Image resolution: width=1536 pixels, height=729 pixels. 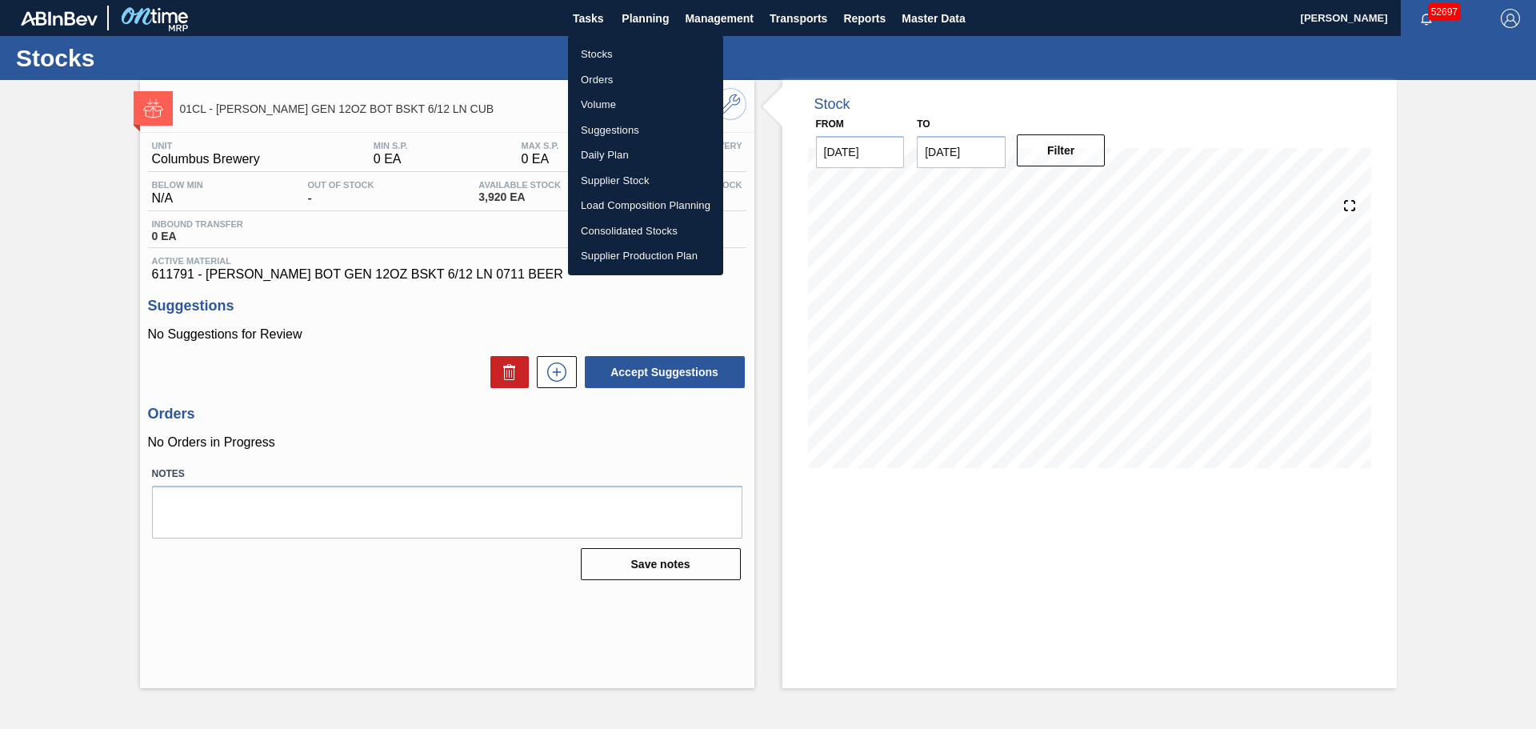 I want to click on a: Suggestions, so click(x=646, y=130).